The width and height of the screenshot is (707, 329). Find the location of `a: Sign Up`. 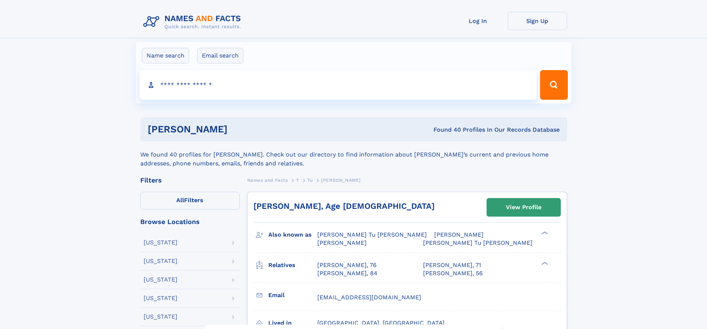

a: Sign Up is located at coordinates (538, 21).